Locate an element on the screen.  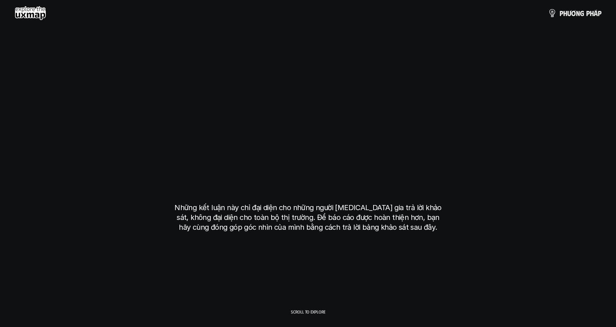
span: ư is located at coordinates (569, 13).